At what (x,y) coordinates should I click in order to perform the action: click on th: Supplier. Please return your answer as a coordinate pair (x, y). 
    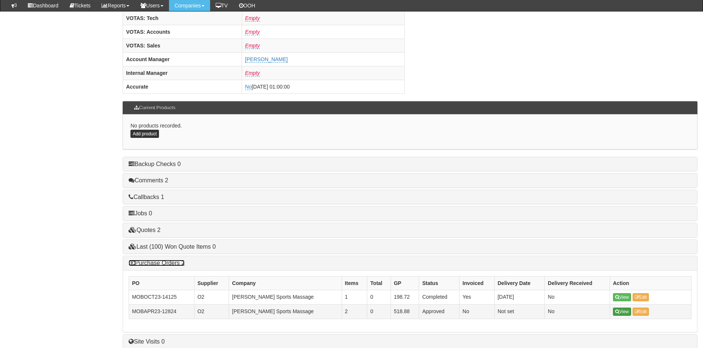
    Looking at the image, I should click on (212, 283).